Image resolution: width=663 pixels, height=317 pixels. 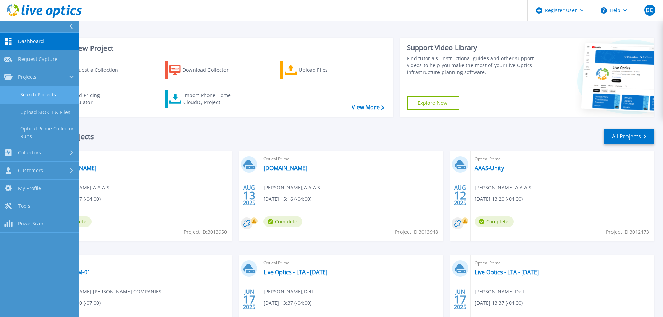 What do you see at coordinates (30, 153) in the screenshot?
I see `span: Collectors` at bounding box center [30, 153].